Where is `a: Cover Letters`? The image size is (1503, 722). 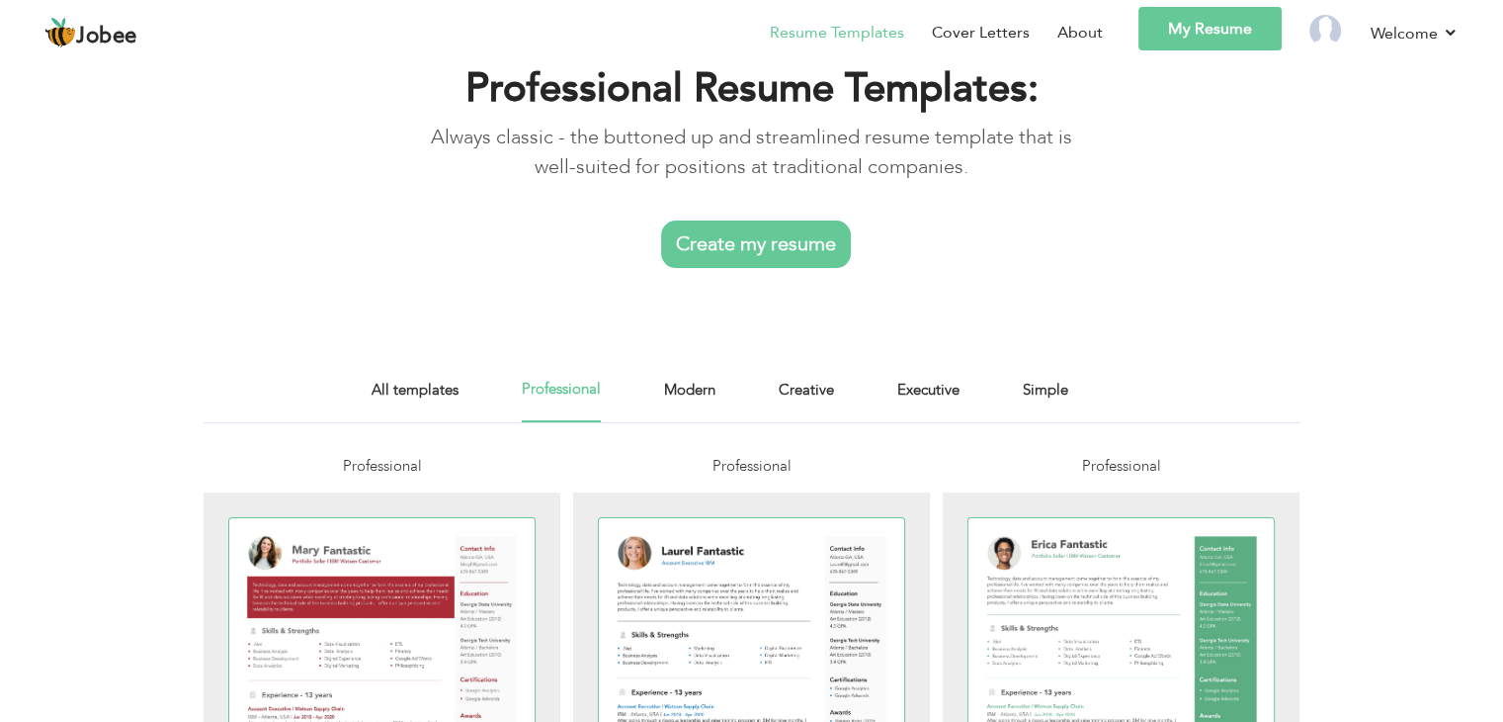 a: Cover Letters is located at coordinates (981, 33).